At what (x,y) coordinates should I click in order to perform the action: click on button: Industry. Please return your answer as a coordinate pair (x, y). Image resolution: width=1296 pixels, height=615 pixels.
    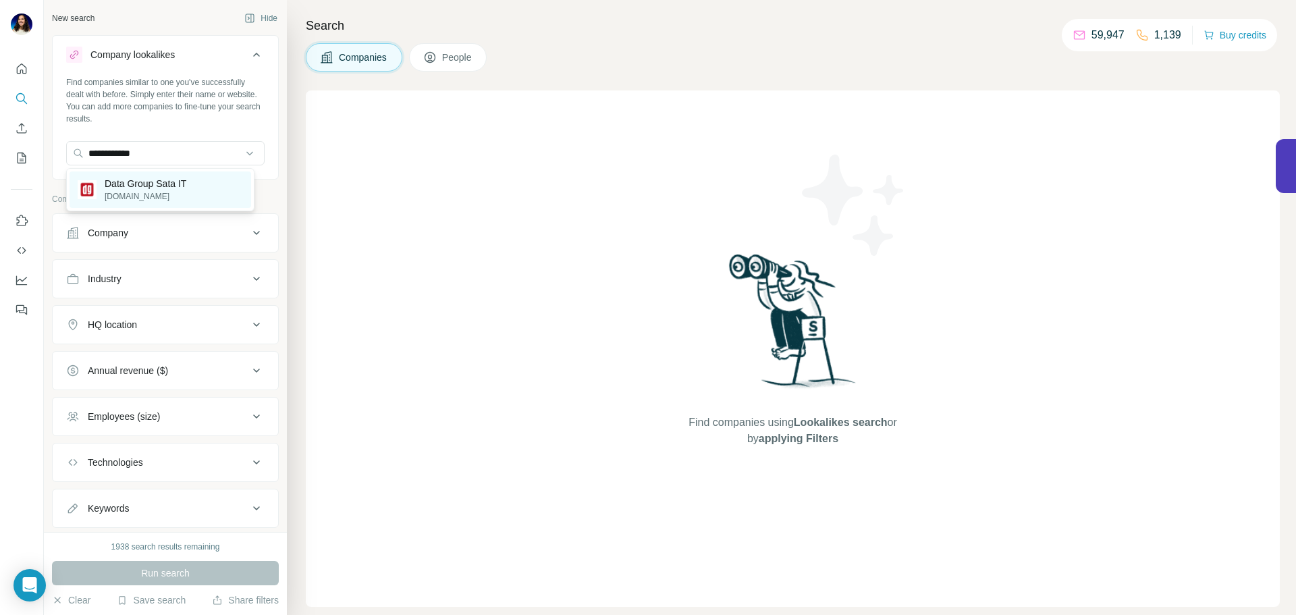
    Looking at the image, I should click on (165, 279).